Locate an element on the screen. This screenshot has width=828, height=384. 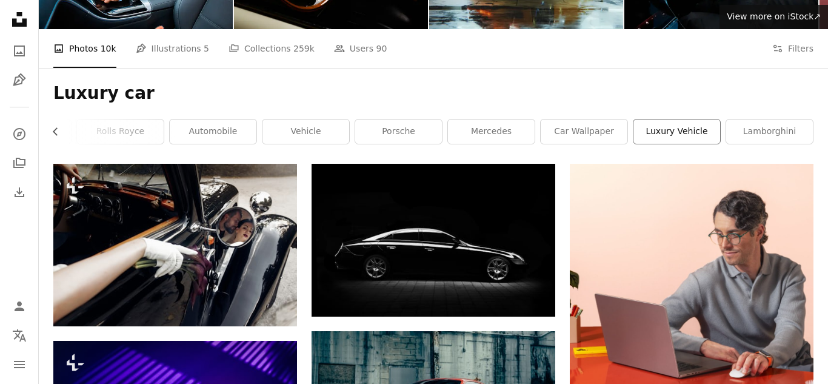
h1: Luxury car is located at coordinates (433, 93).